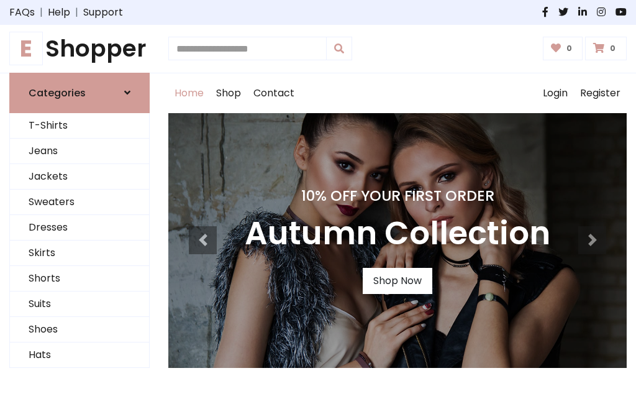  Describe the element at coordinates (397, 234) in the screenshot. I see `h3: Autumn Collection` at that location.